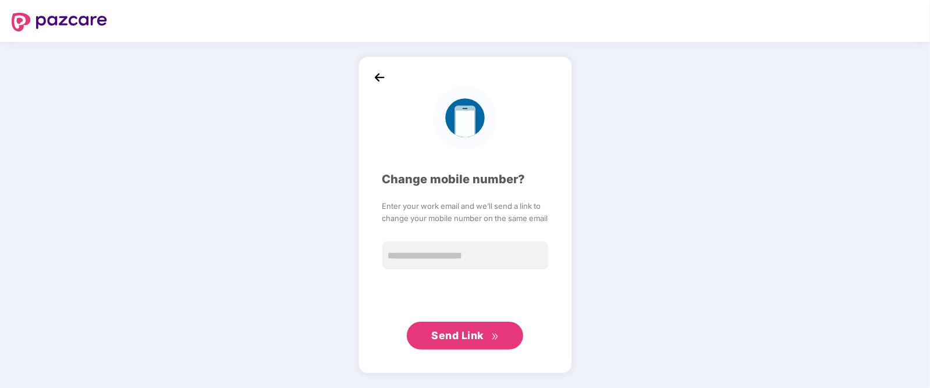  What do you see at coordinates (380, 77) in the screenshot?
I see `img: back_icon` at bounding box center [380, 77].